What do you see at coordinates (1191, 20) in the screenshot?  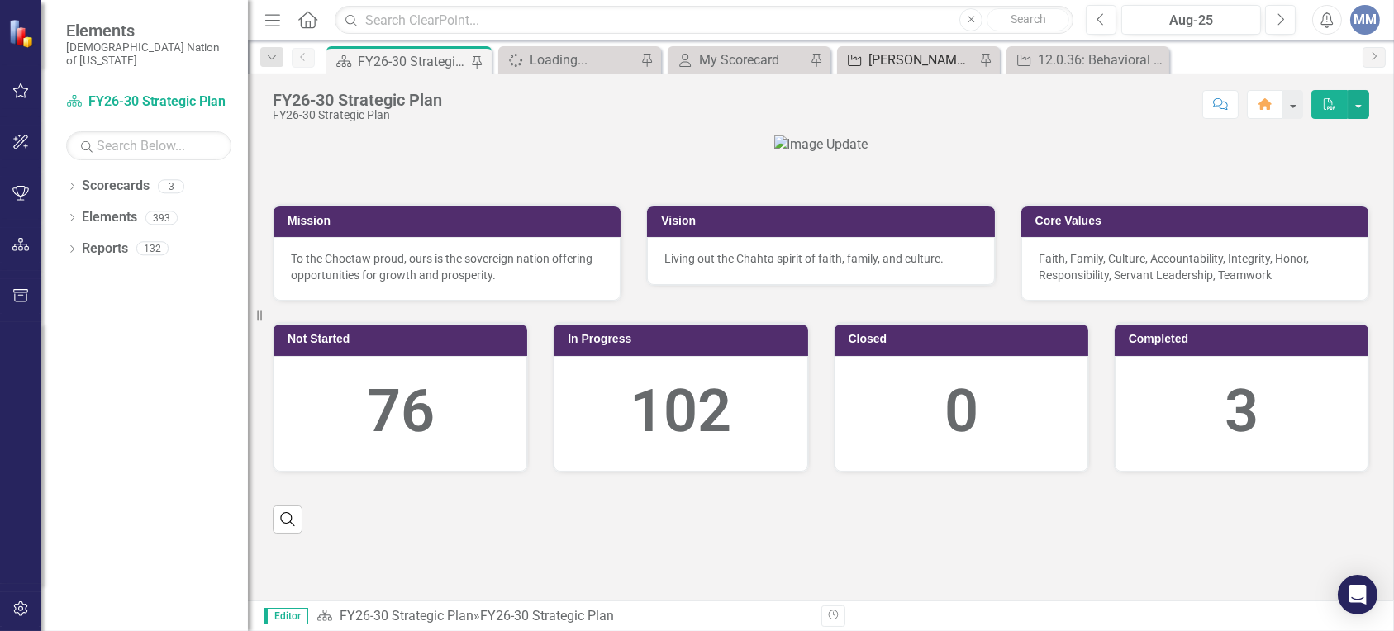 I see `button: Aug-25` at bounding box center [1191, 20].